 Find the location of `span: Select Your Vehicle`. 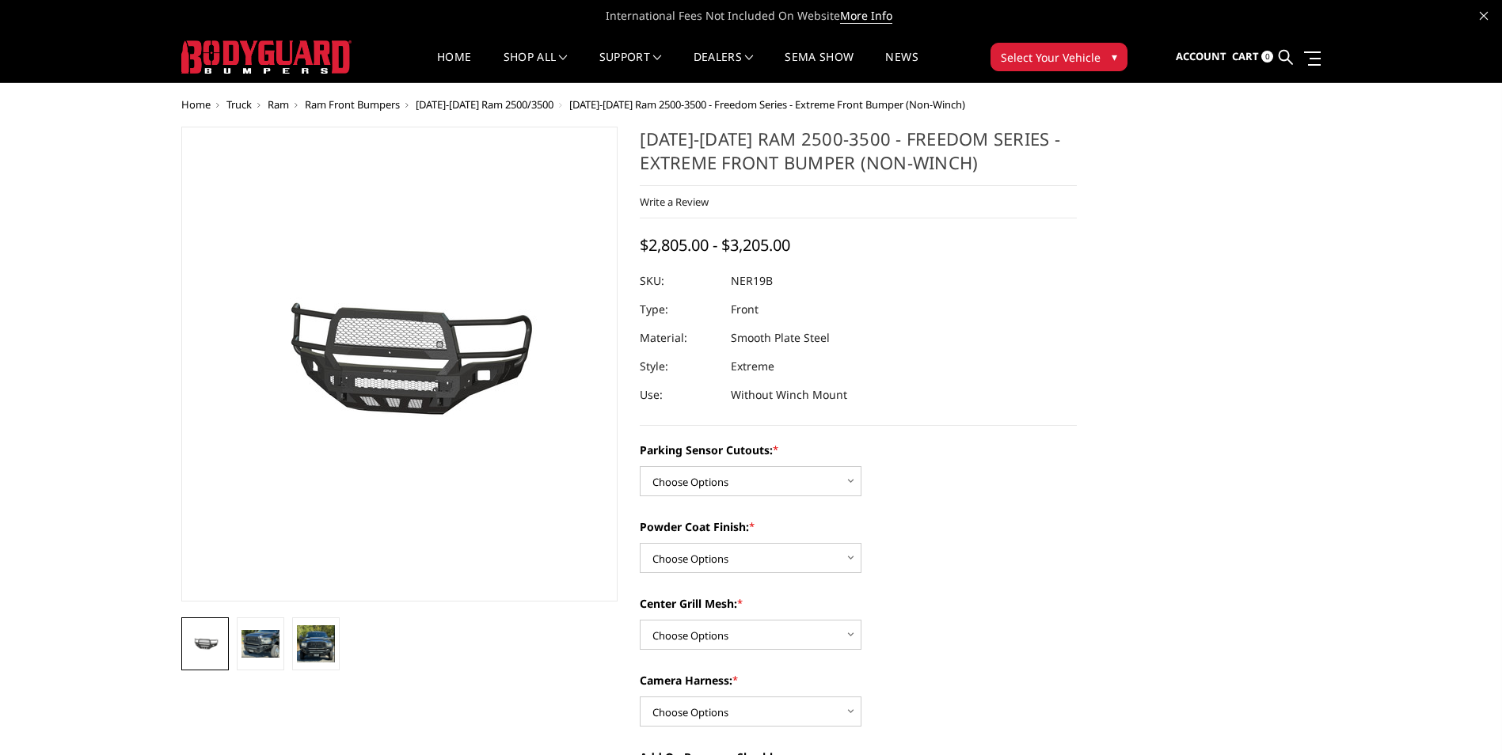

span: Select Your Vehicle is located at coordinates (1050, 57).